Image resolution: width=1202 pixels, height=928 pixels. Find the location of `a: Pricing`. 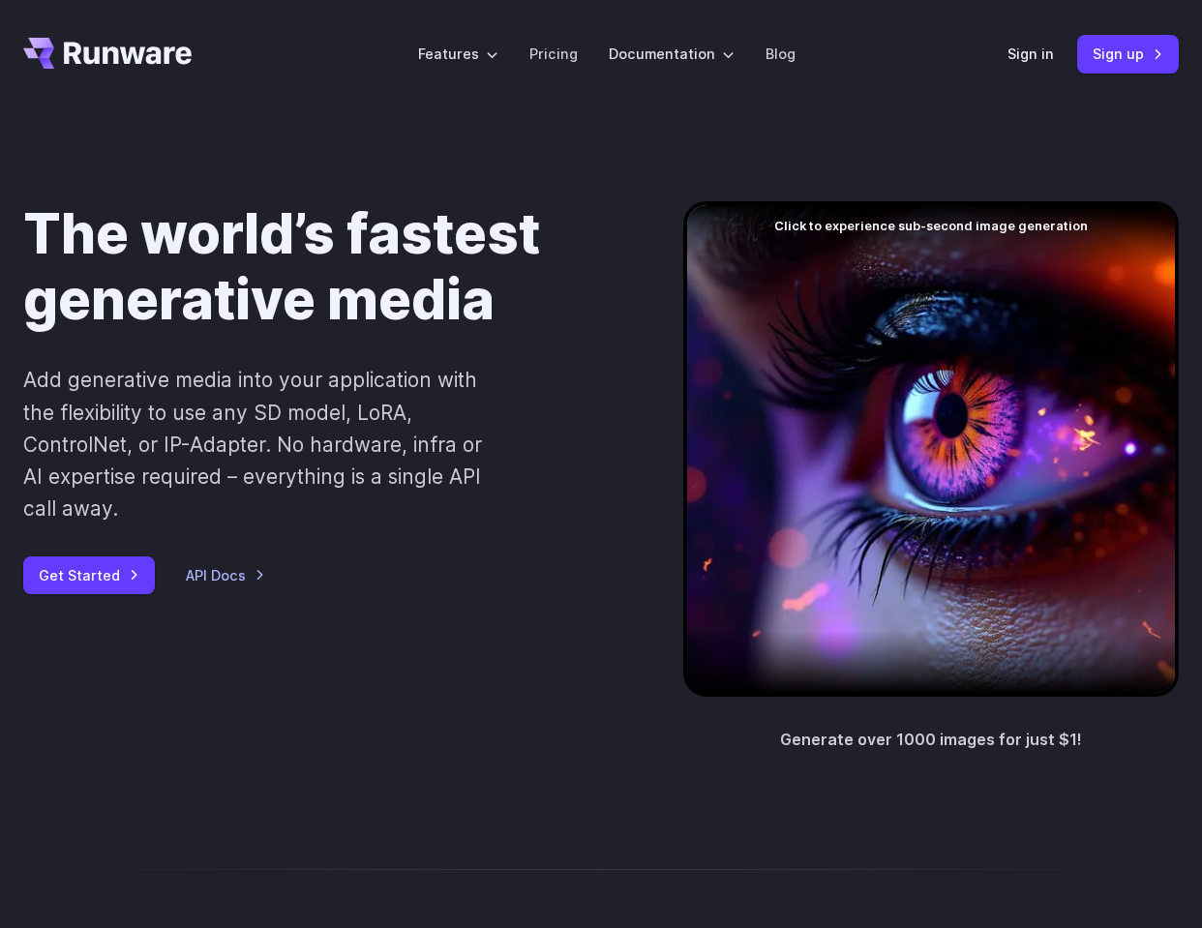

a: Pricing is located at coordinates (554, 53).